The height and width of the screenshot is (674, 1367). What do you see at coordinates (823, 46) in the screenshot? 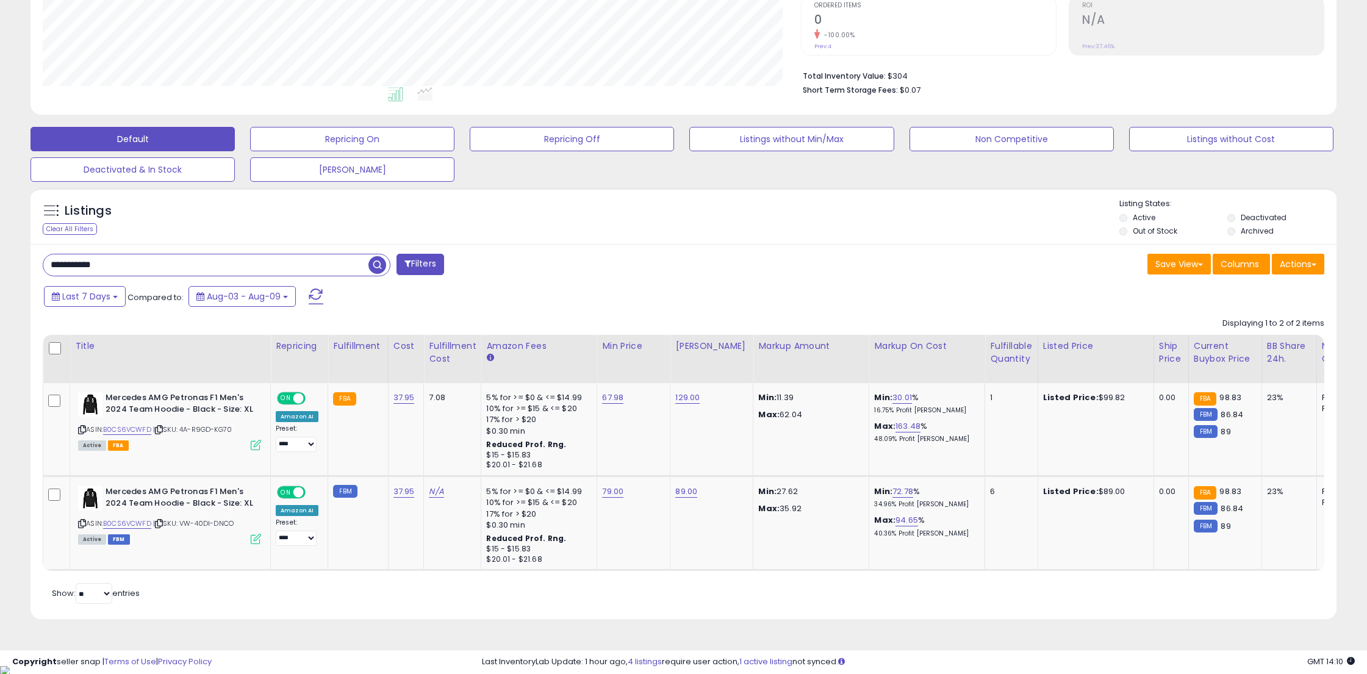
I see `small: Prev: 4` at bounding box center [823, 46].